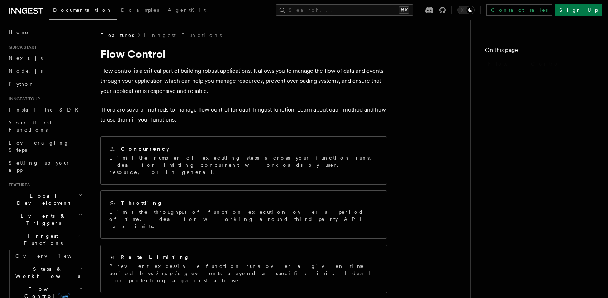 The image size is (608, 298). I want to click on button: Local Development, so click(45, 199).